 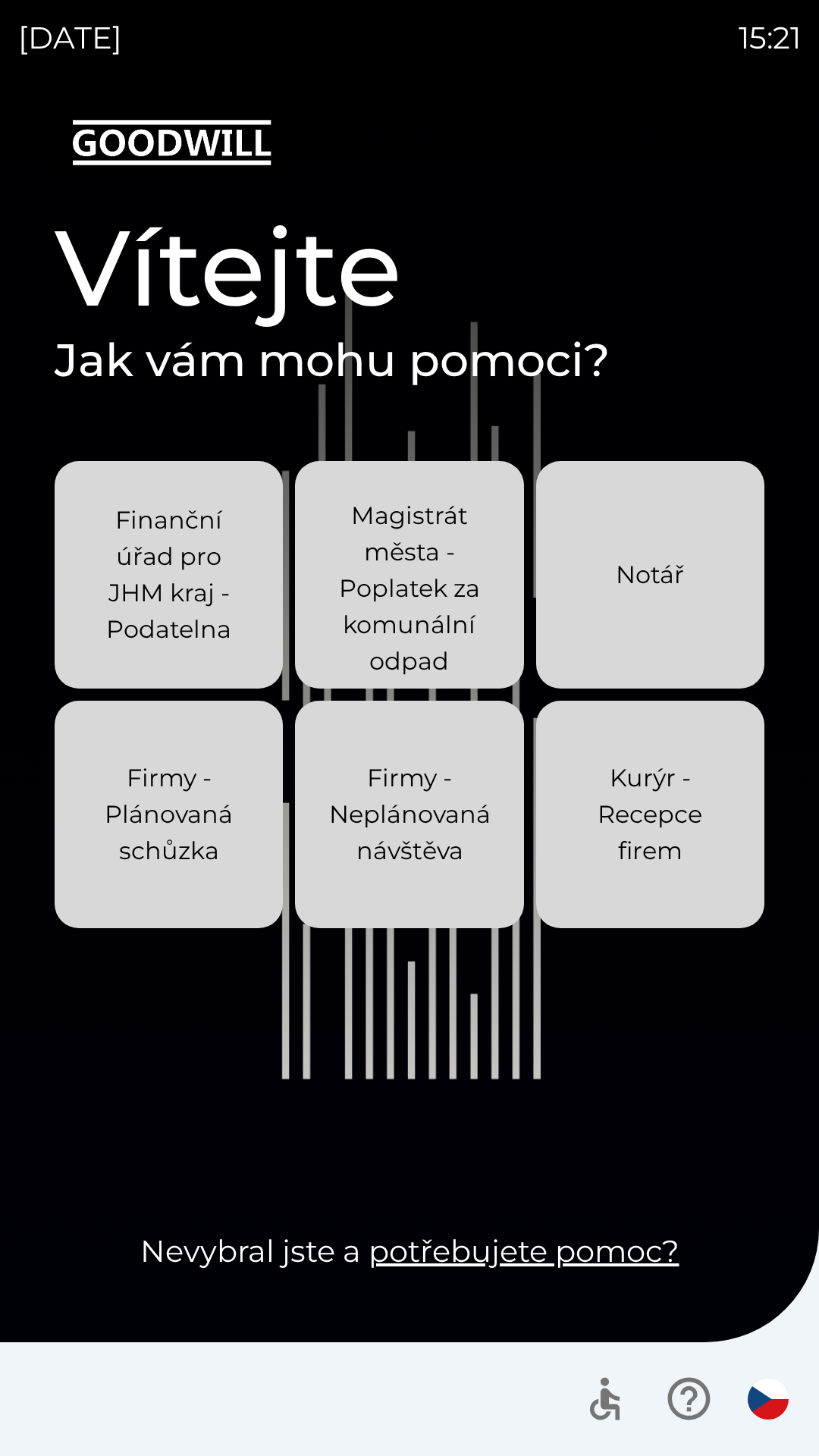 I want to click on p: Finanční úřad pro JHM kraj - Podatelna, so click(x=168, y=574).